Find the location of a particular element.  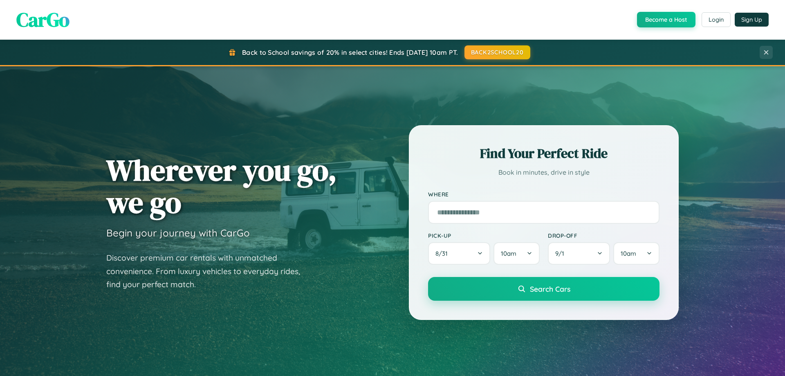

p: Discover premium car rentals with unmatched convenience. From luxury vehicles to everyday rides, ... is located at coordinates (209, 271).